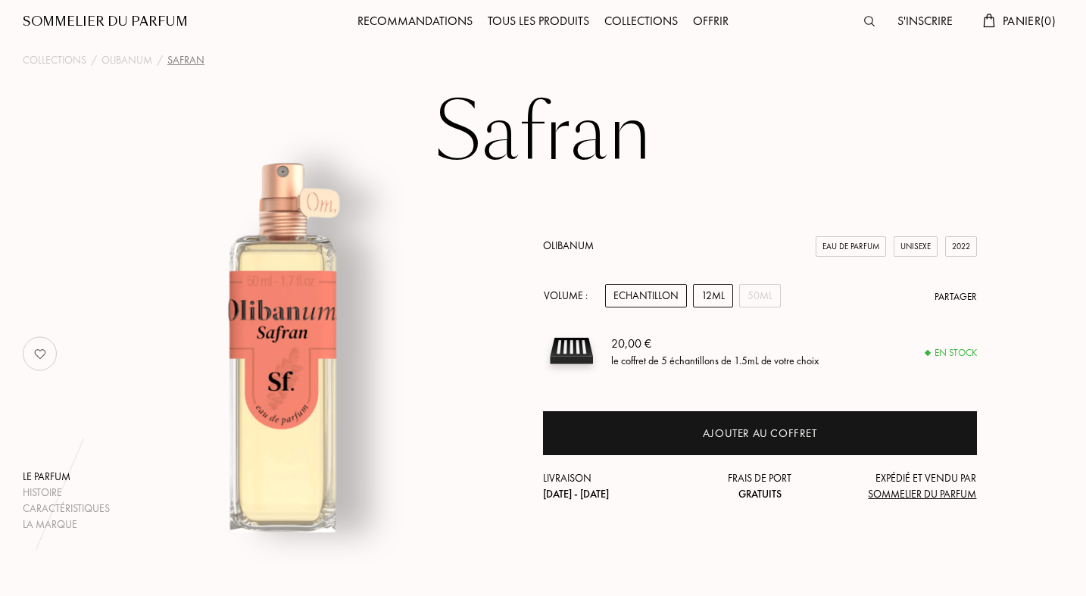 This screenshot has width=1086, height=596. What do you see at coordinates (759, 295) in the screenshot?
I see `div: 50mL` at bounding box center [759, 295].